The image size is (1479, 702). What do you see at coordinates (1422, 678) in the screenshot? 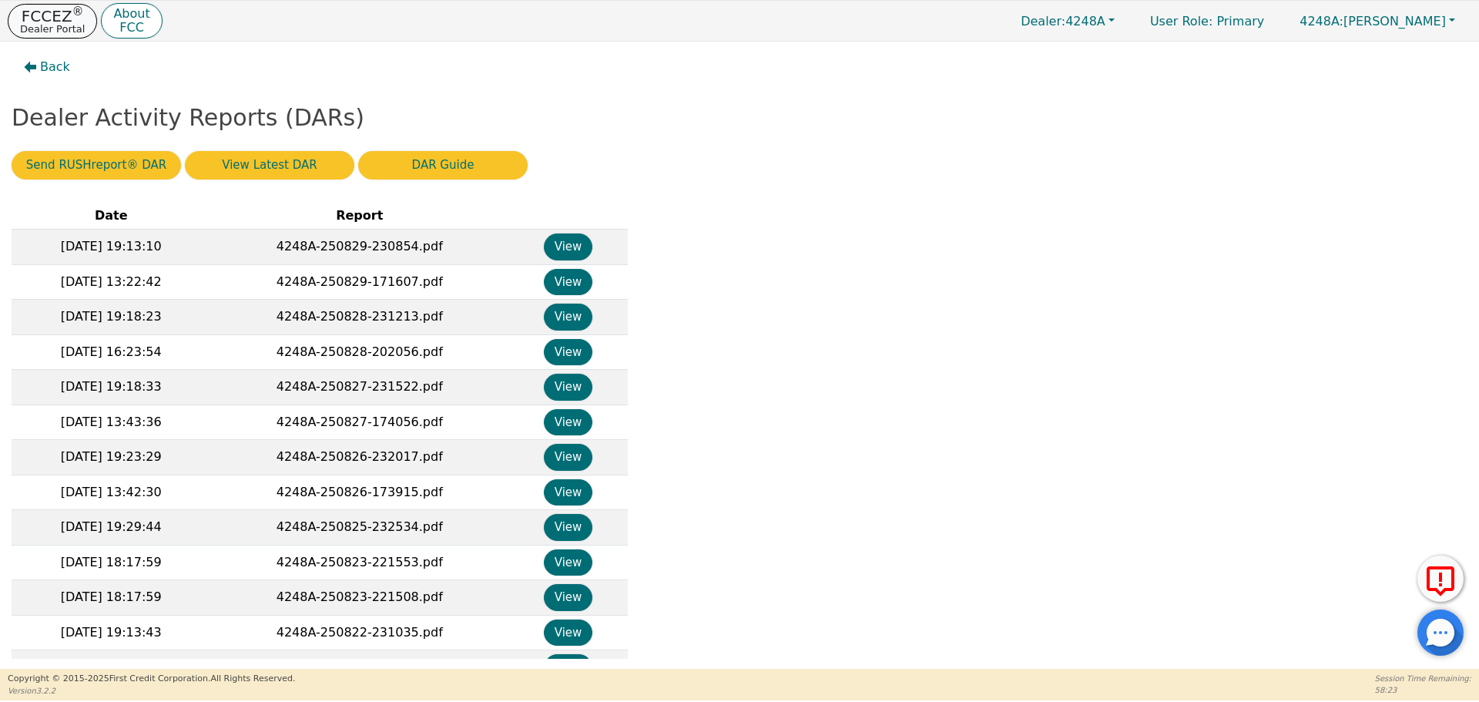
I see `p: Session Time Remaining:` at bounding box center [1422, 678].